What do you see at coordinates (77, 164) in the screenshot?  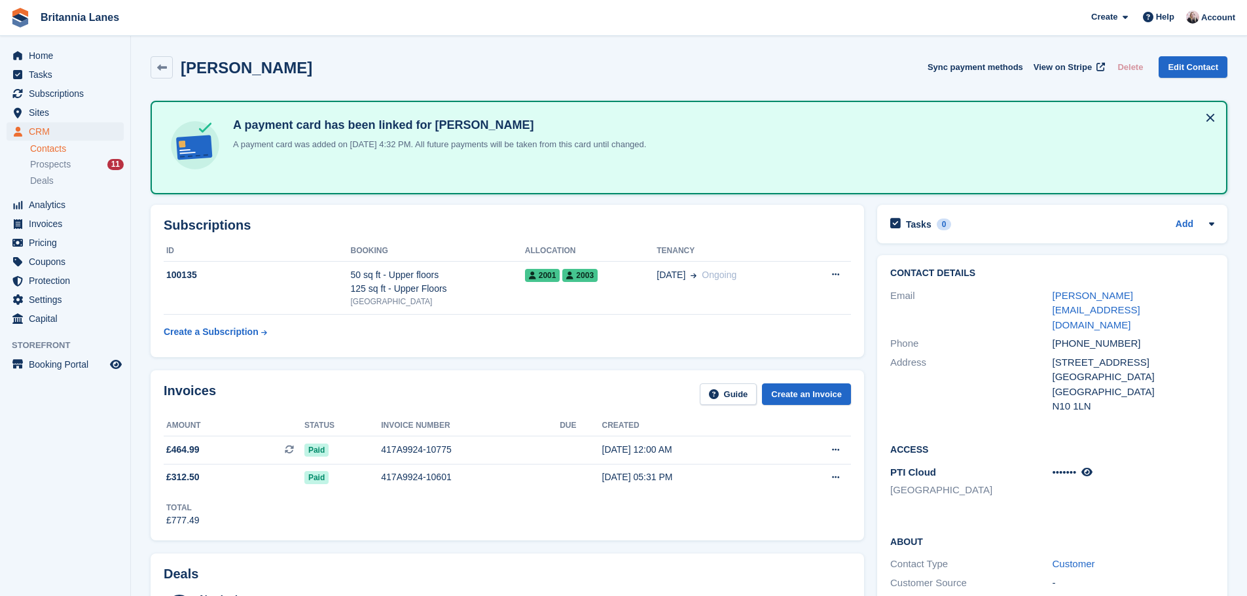 I see `a: Prospects 11` at bounding box center [77, 164].